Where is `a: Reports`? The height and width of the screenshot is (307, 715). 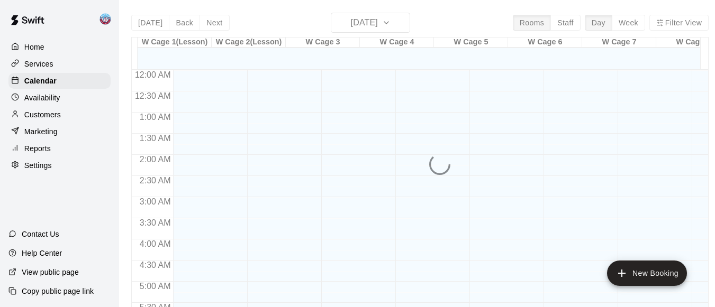 a: Reports is located at coordinates (59, 149).